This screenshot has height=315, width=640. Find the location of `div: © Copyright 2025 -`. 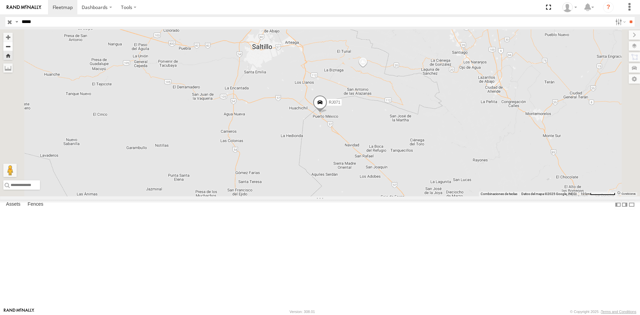

div: © Copyright 2025 - is located at coordinates (603, 312).